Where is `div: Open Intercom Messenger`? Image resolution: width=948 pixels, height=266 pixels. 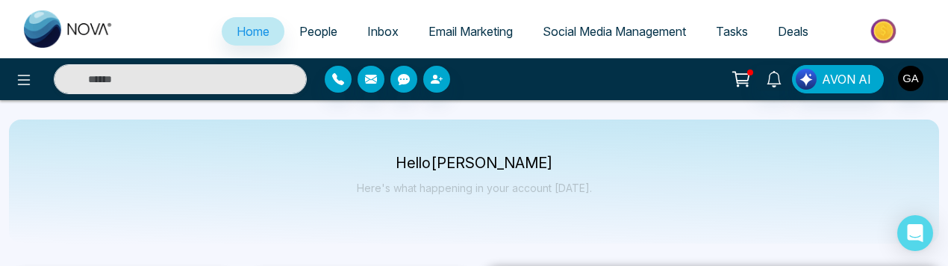 div: Open Intercom Messenger is located at coordinates (915, 233).